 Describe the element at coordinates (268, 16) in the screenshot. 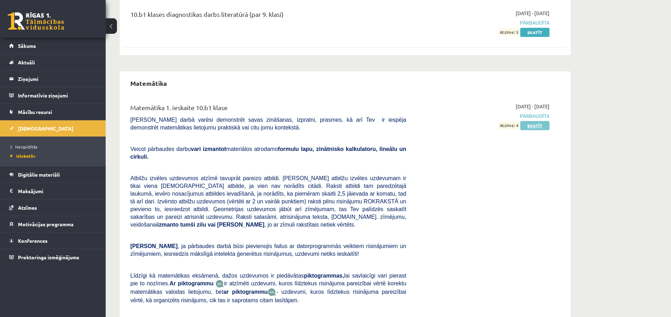

I see `div: 10.b1 klases diagnostikas darbs literatūrā (par 9. klasi)` at that location.